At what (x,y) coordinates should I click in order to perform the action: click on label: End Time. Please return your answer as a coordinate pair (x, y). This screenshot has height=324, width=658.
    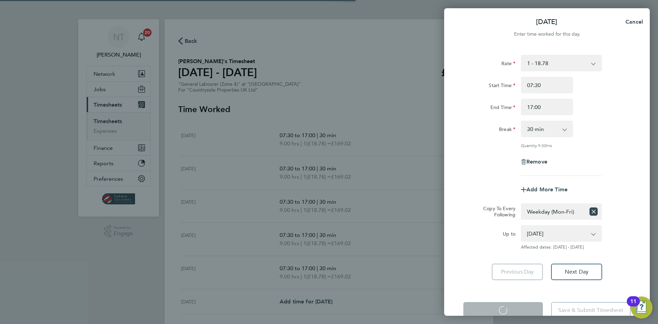
    Looking at the image, I should click on (502, 108).